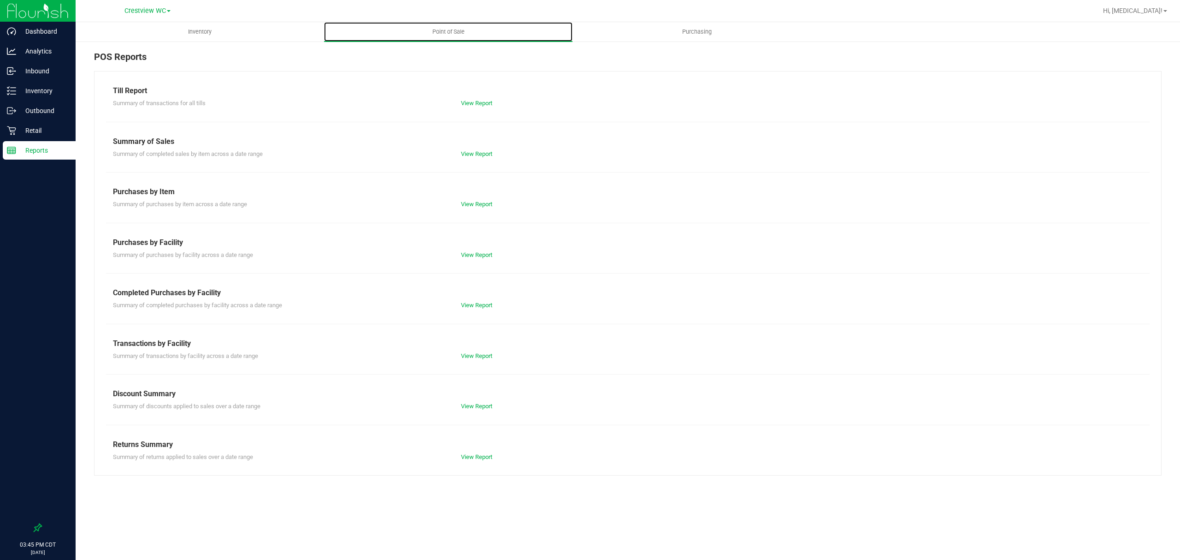 This screenshot has width=1180, height=560. Describe the element at coordinates (180, 204) in the screenshot. I see `span: Summary of purchases by item across a date range` at that location.